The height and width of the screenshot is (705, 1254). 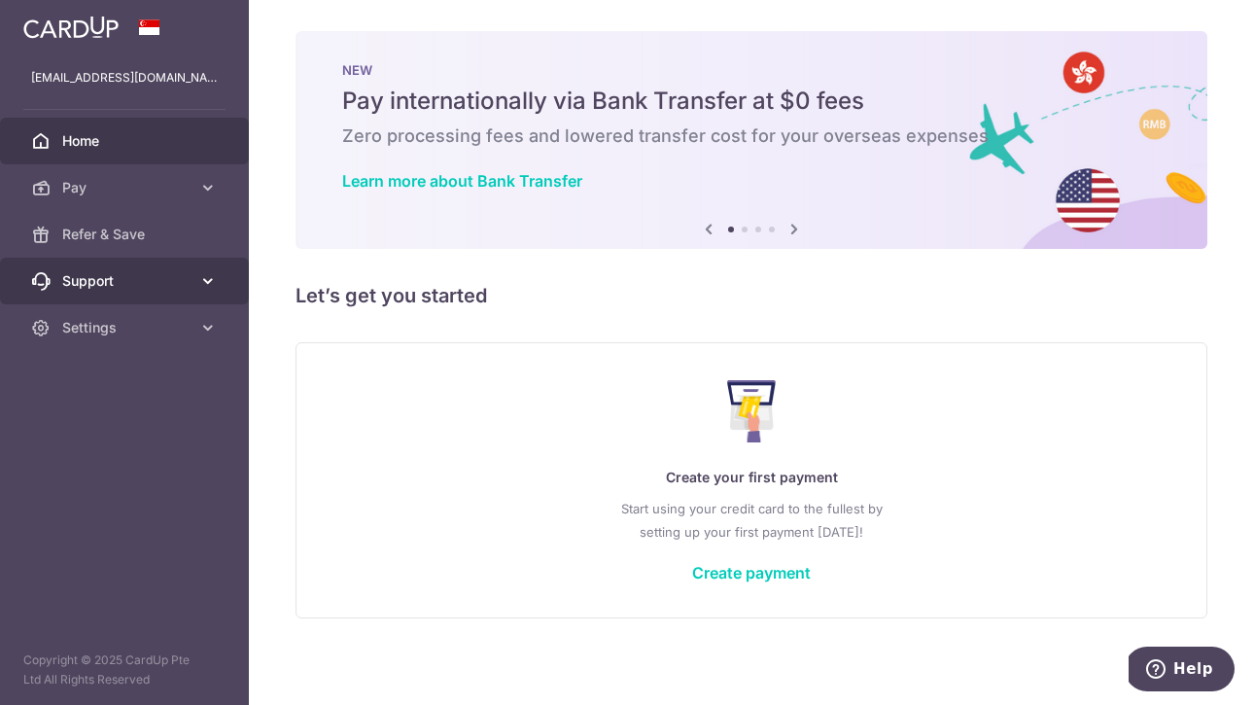 What do you see at coordinates (126, 234) in the screenshot?
I see `span: Refer & Save` at bounding box center [126, 234].